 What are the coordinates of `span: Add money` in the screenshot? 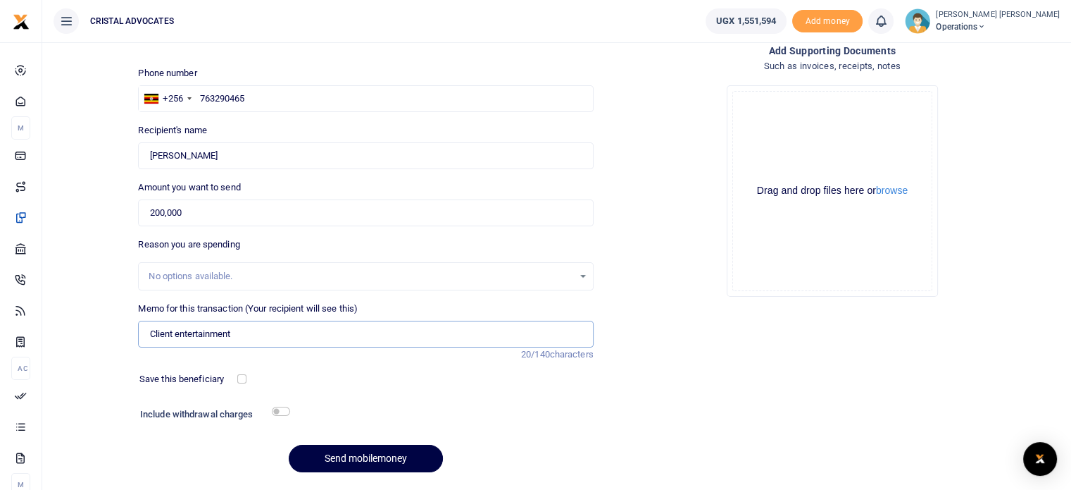 It's located at (828, 21).